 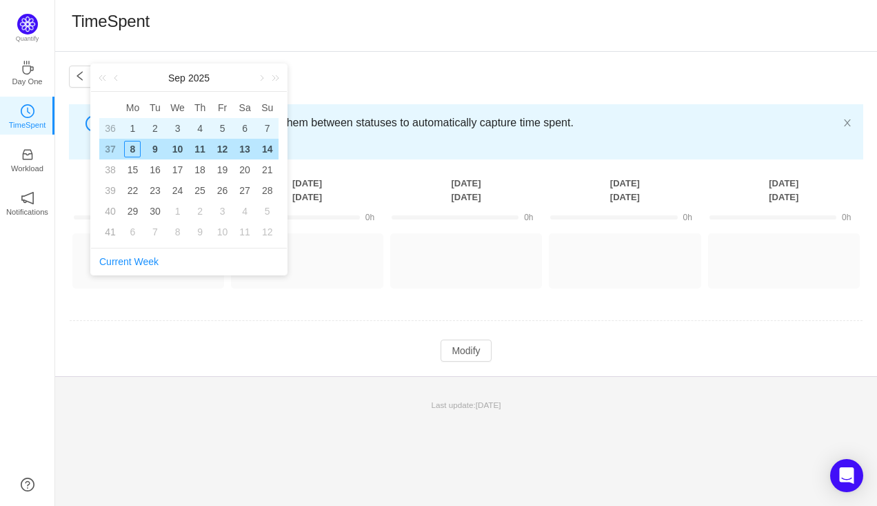 What do you see at coordinates (177, 108) in the screenshot?
I see `th: Wed` at bounding box center [177, 108].